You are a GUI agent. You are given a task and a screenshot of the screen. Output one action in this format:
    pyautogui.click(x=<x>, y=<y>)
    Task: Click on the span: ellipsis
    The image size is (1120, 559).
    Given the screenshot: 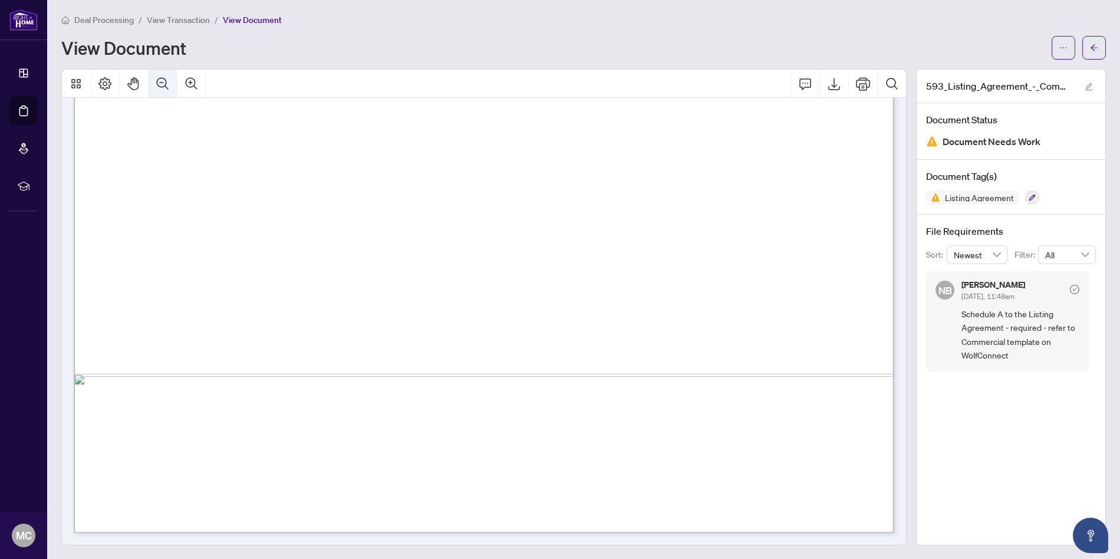 What is the action you would take?
    pyautogui.click(x=1063, y=48)
    